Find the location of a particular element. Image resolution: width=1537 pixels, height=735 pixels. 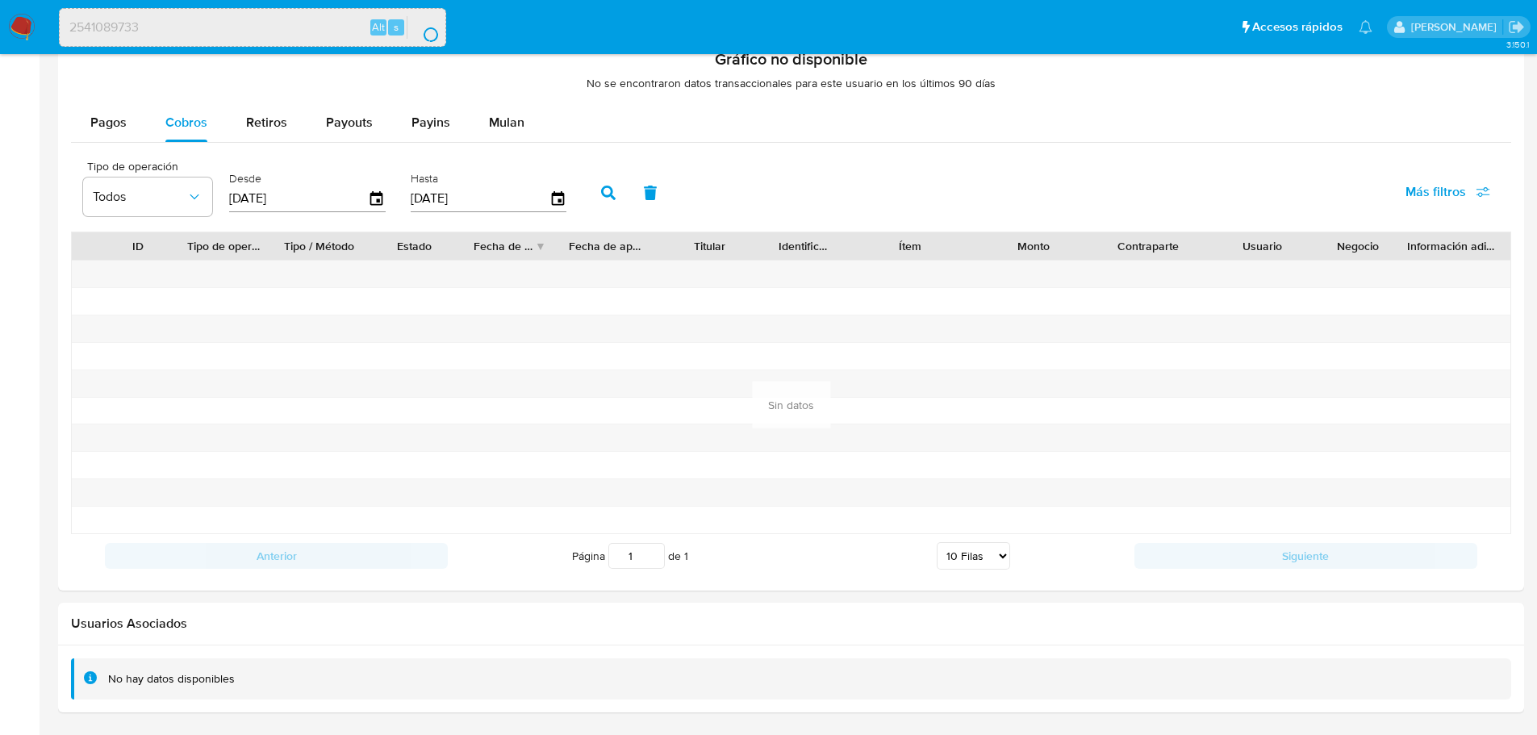

p: paloma.falcondesoto@mercadolibre.cl is located at coordinates (1456, 27).